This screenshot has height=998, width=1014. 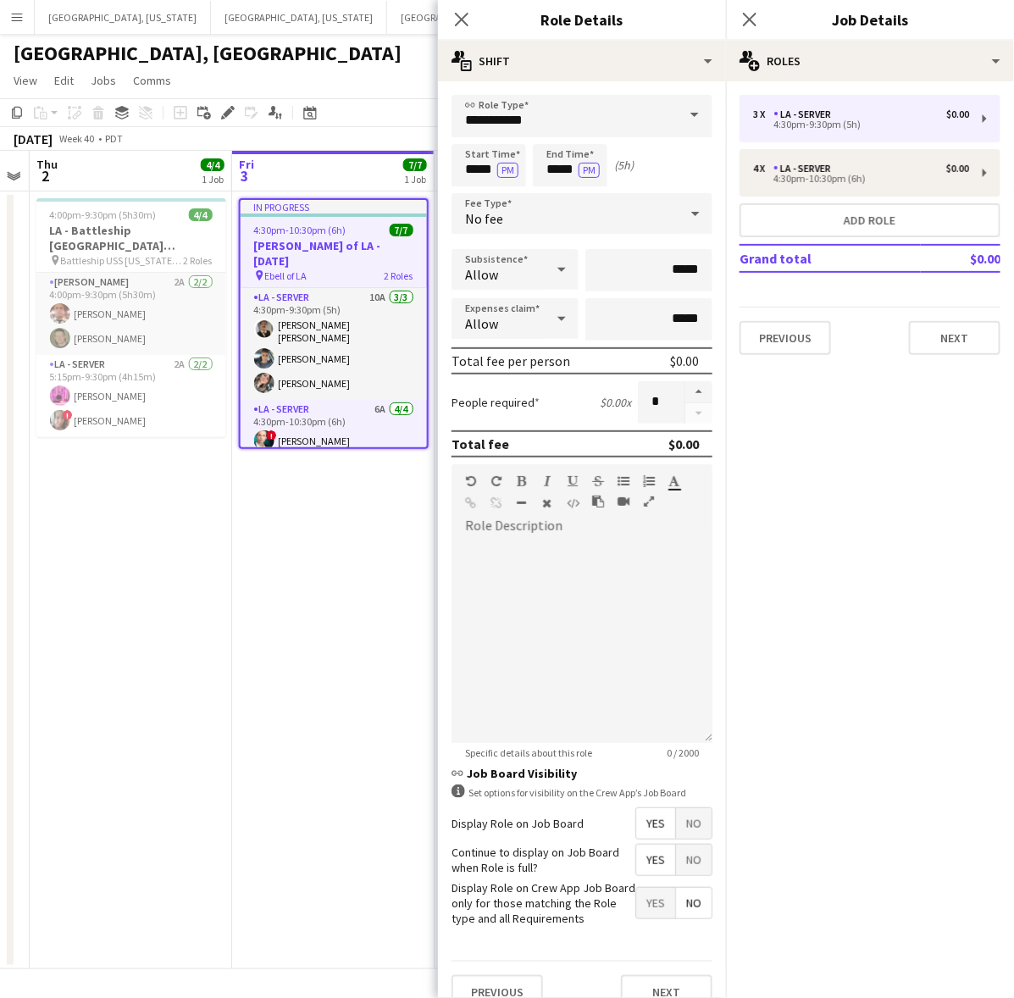 What do you see at coordinates (25, 80) in the screenshot?
I see `span: View` at bounding box center [25, 80].